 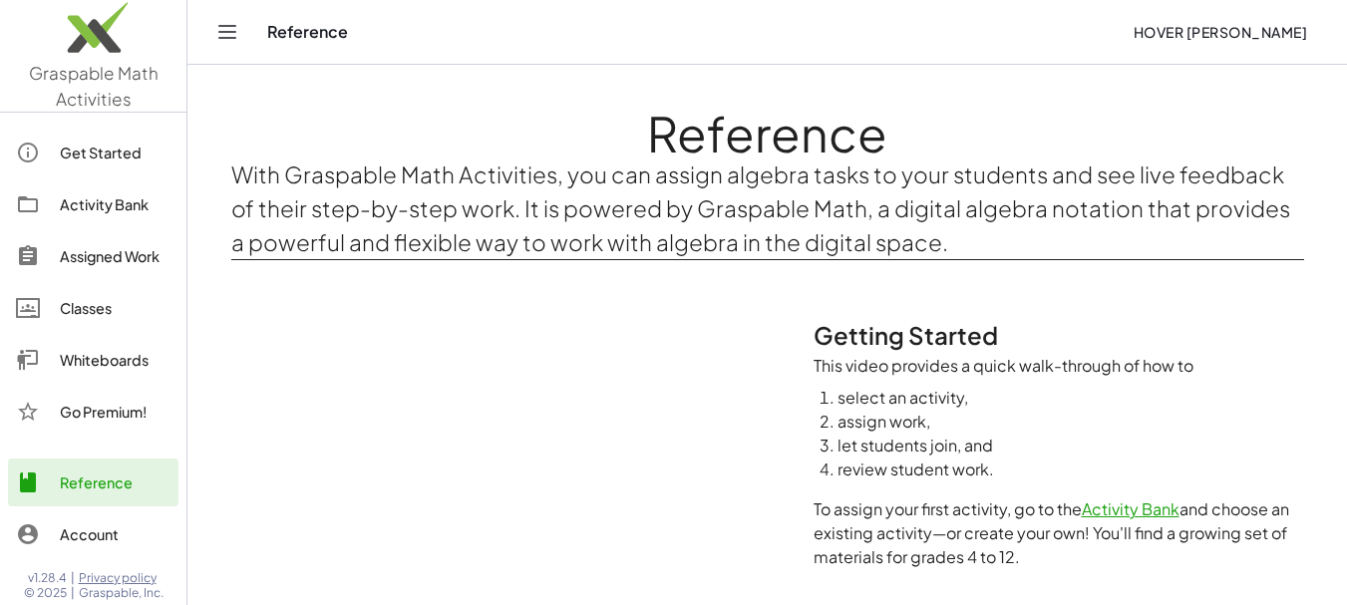 What do you see at coordinates (121, 578) in the screenshot?
I see `a: Privacy policy` at bounding box center [121, 578].